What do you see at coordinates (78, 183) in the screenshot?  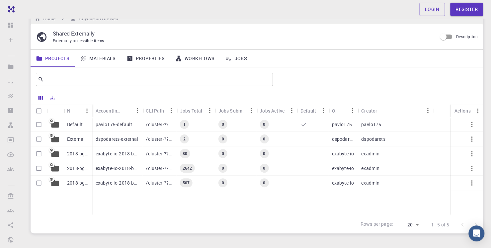 I see `p: 2018-bg-study-phase-I` at bounding box center [78, 183].